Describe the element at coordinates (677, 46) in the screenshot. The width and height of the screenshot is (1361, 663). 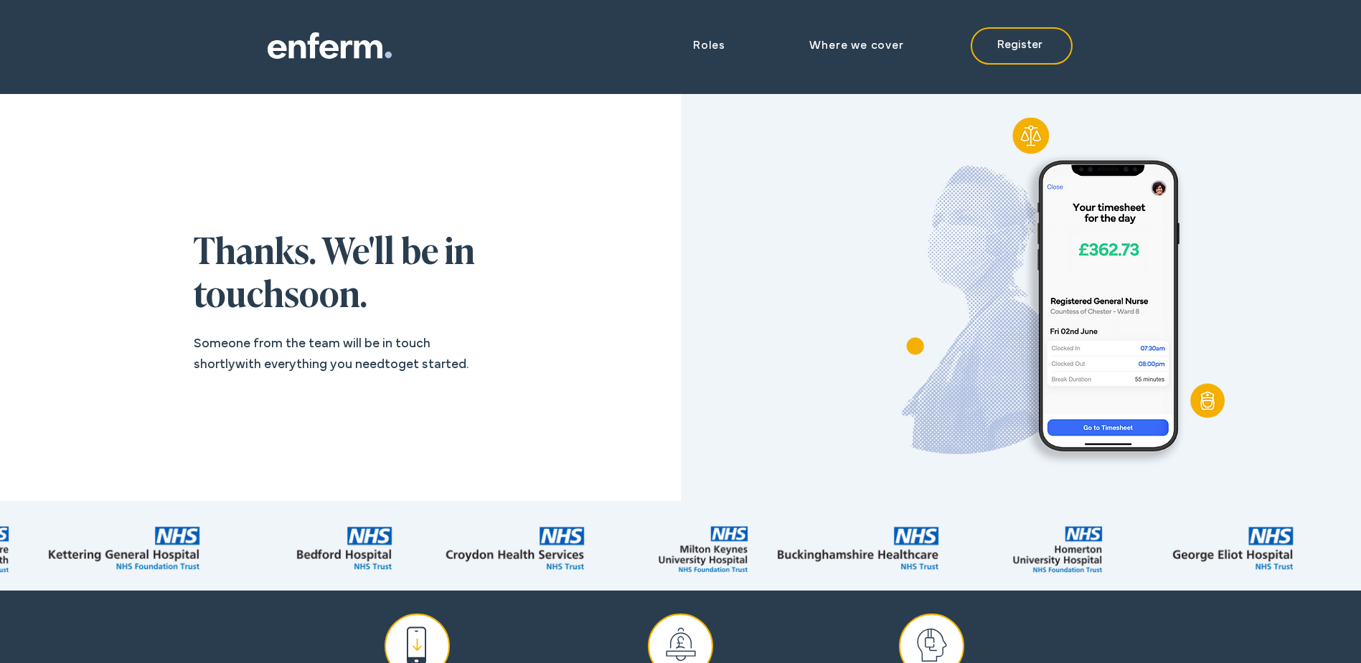
I see `div: Roles` at that location.